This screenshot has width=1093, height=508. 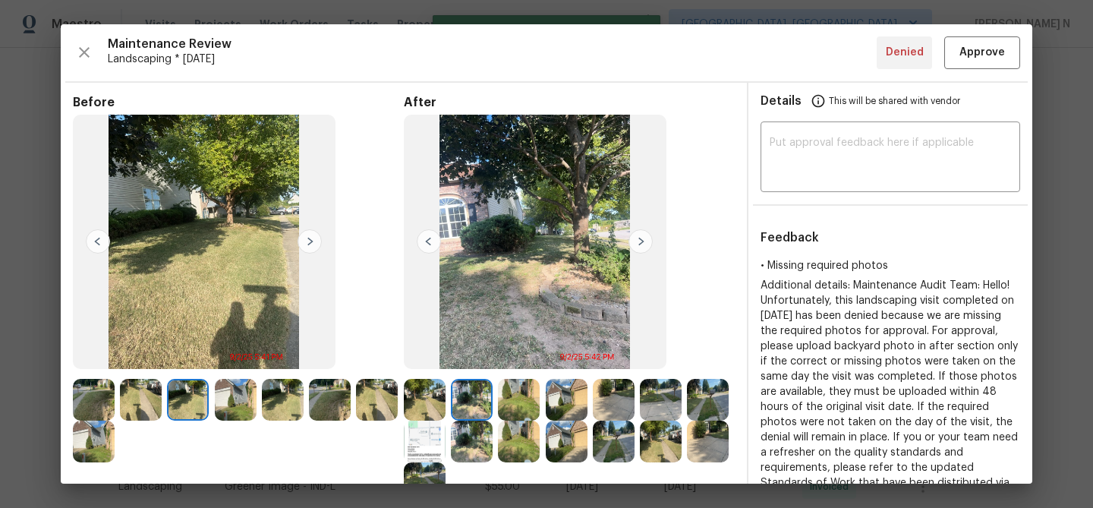 I want to click on span: After, so click(x=569, y=102).